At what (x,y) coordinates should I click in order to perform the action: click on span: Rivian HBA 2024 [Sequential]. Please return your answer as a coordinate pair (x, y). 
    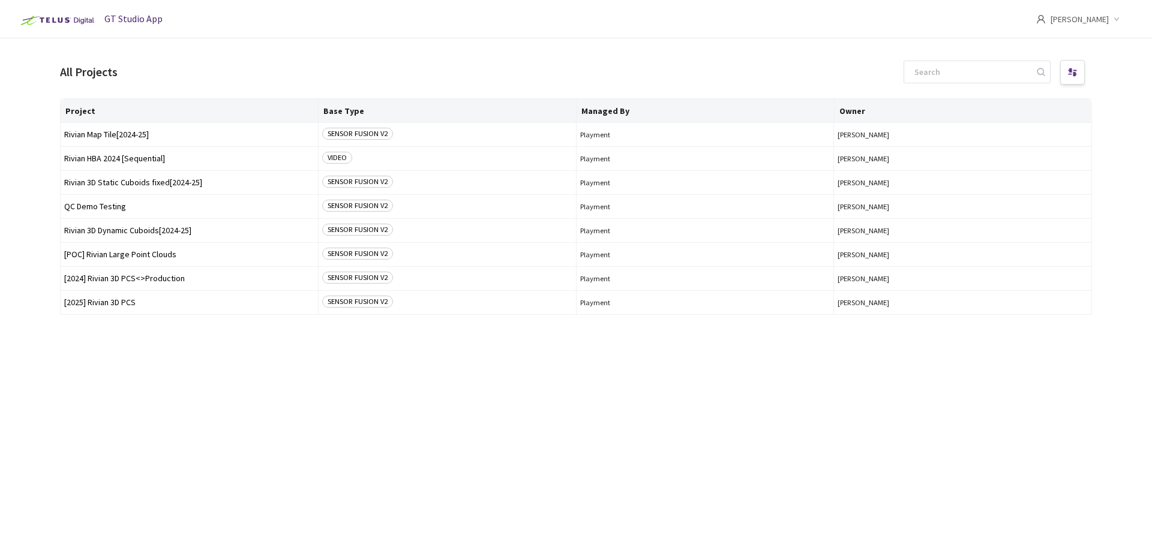
    Looking at the image, I should click on (189, 158).